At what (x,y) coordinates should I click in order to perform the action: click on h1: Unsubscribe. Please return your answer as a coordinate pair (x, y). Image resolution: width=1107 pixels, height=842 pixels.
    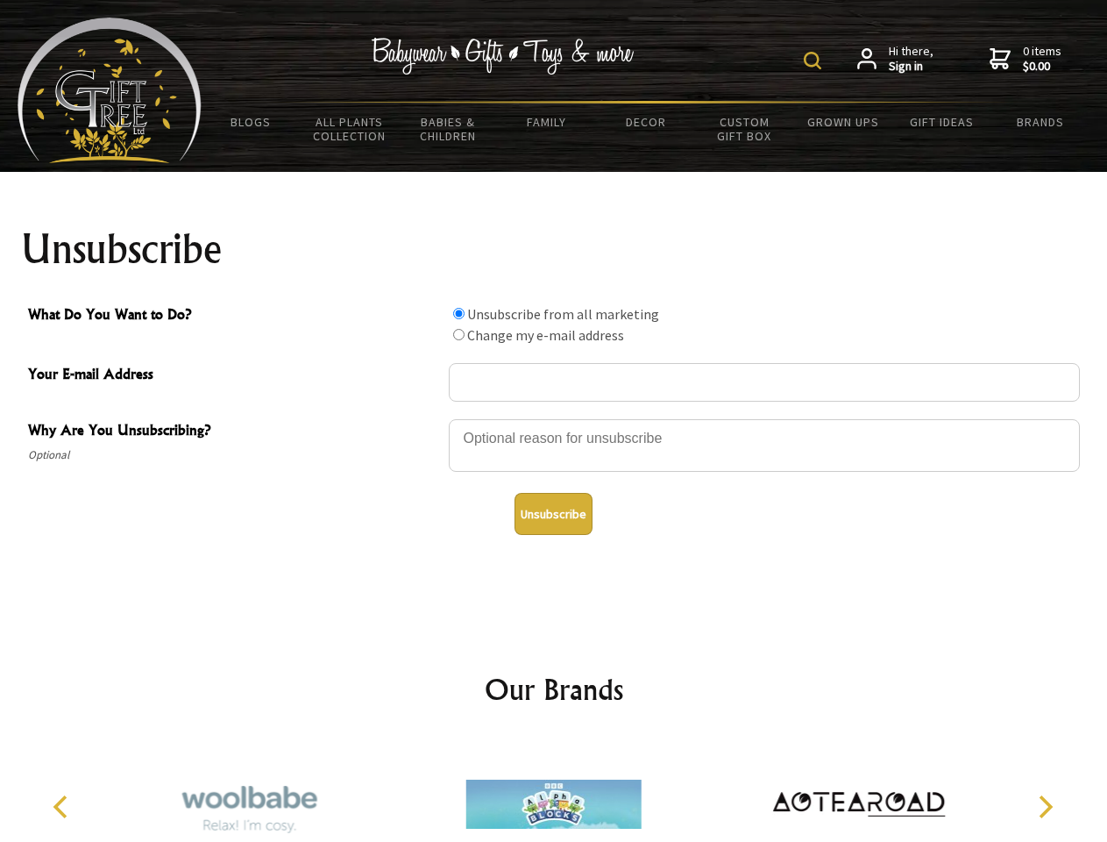
    Looking at the image, I should click on (554, 249).